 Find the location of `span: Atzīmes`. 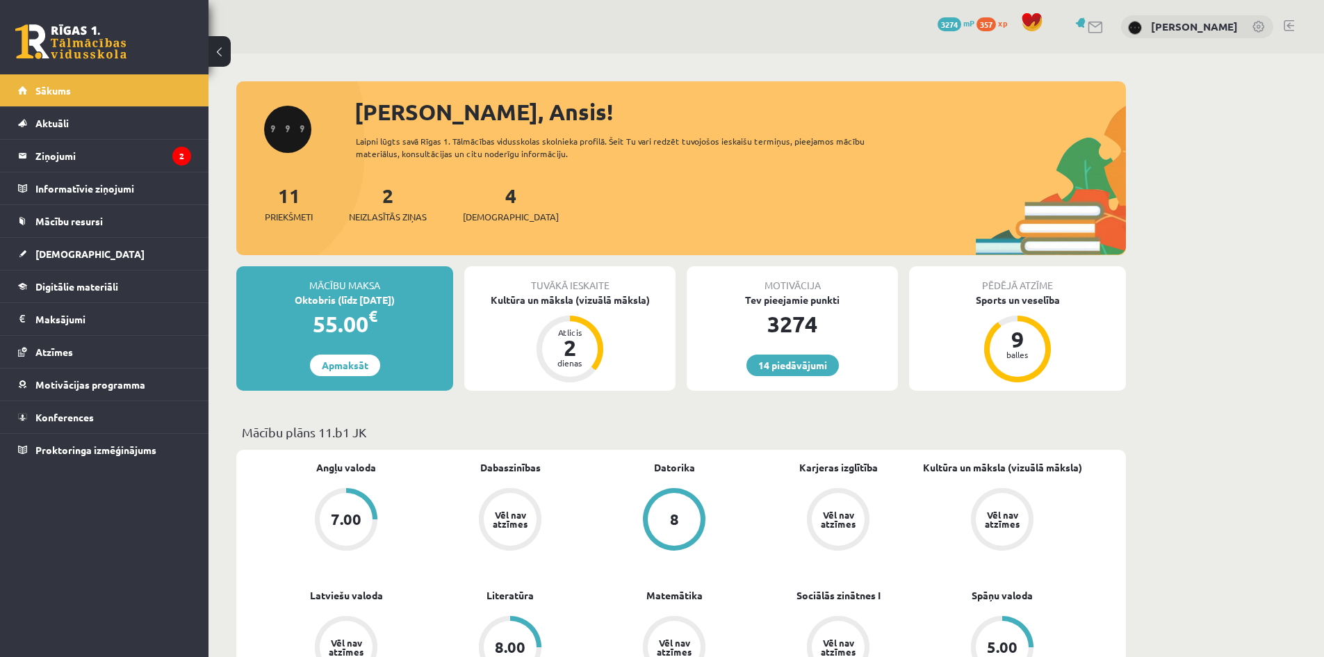

span: Atzīmes is located at coordinates (54, 352).